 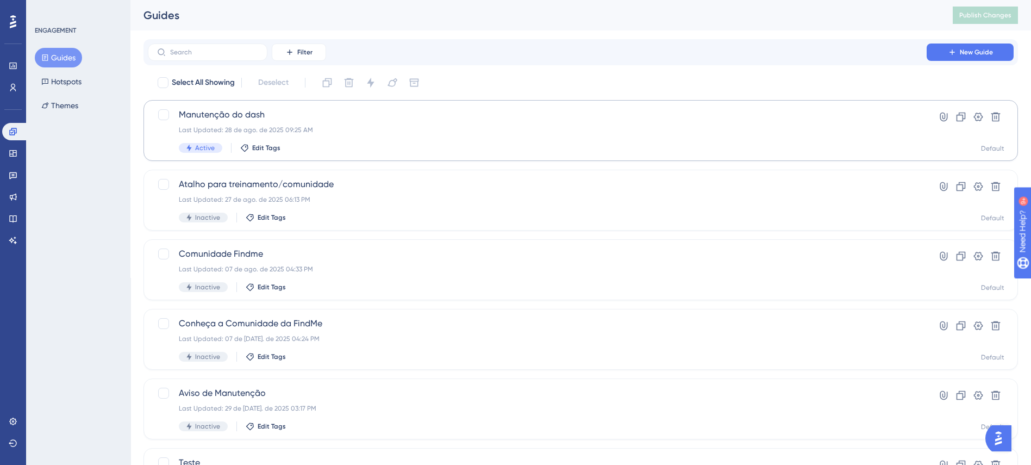 What do you see at coordinates (976, 52) in the screenshot?
I see `span: New Guide` at bounding box center [976, 52].